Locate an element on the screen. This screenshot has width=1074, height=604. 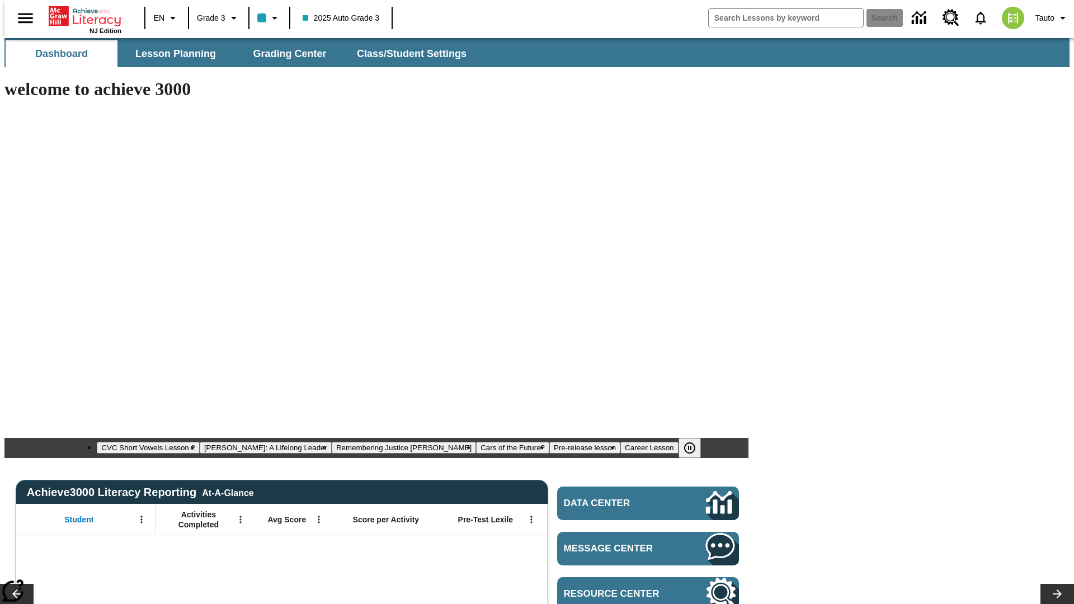
button: Slide 5 Pre-release lesson is located at coordinates (584, 447).